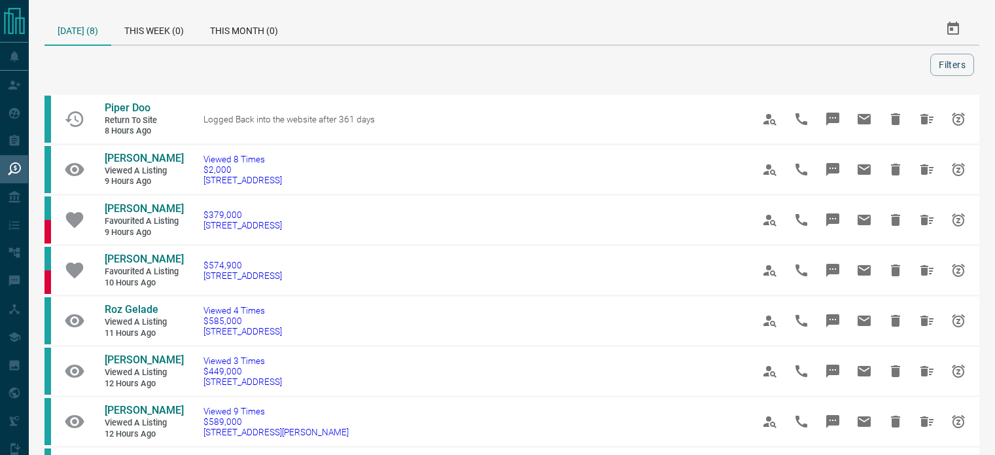 The image size is (995, 455). Describe the element at coordinates (276, 421) in the screenshot. I see `span: $589,000` at that location.